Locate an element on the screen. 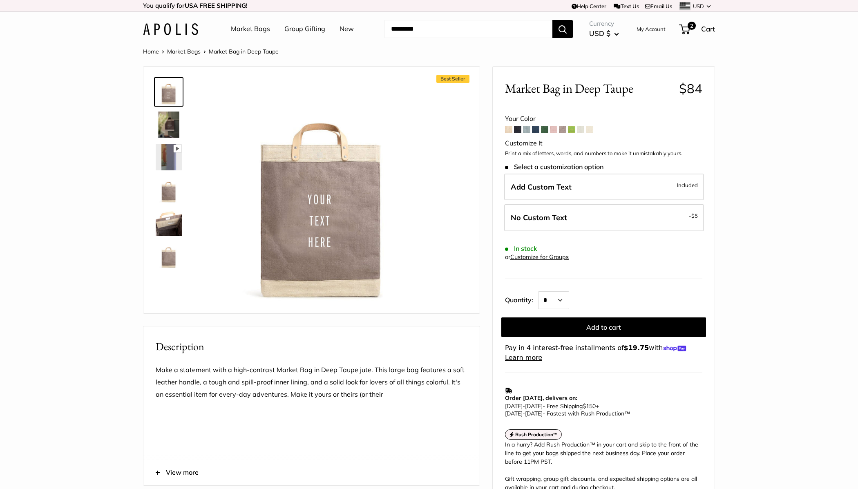  span: - Fastest with Rush Production™ is located at coordinates (568, 414).